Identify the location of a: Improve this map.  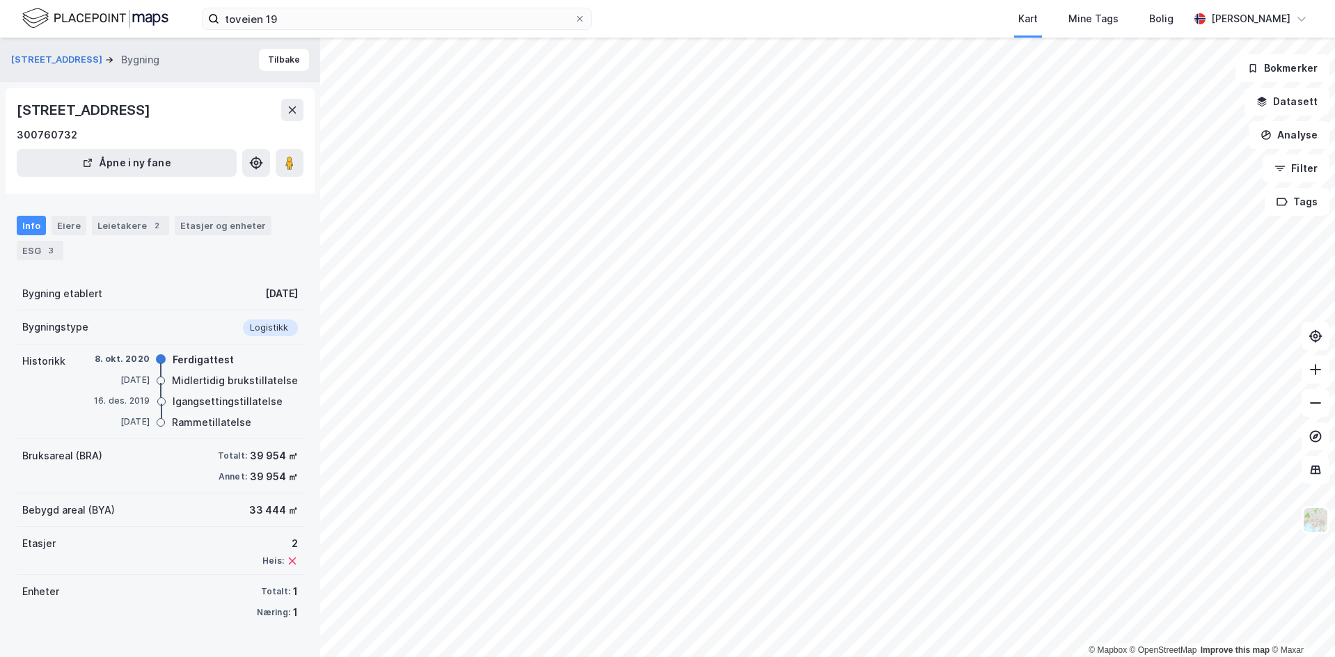
(1235, 650).